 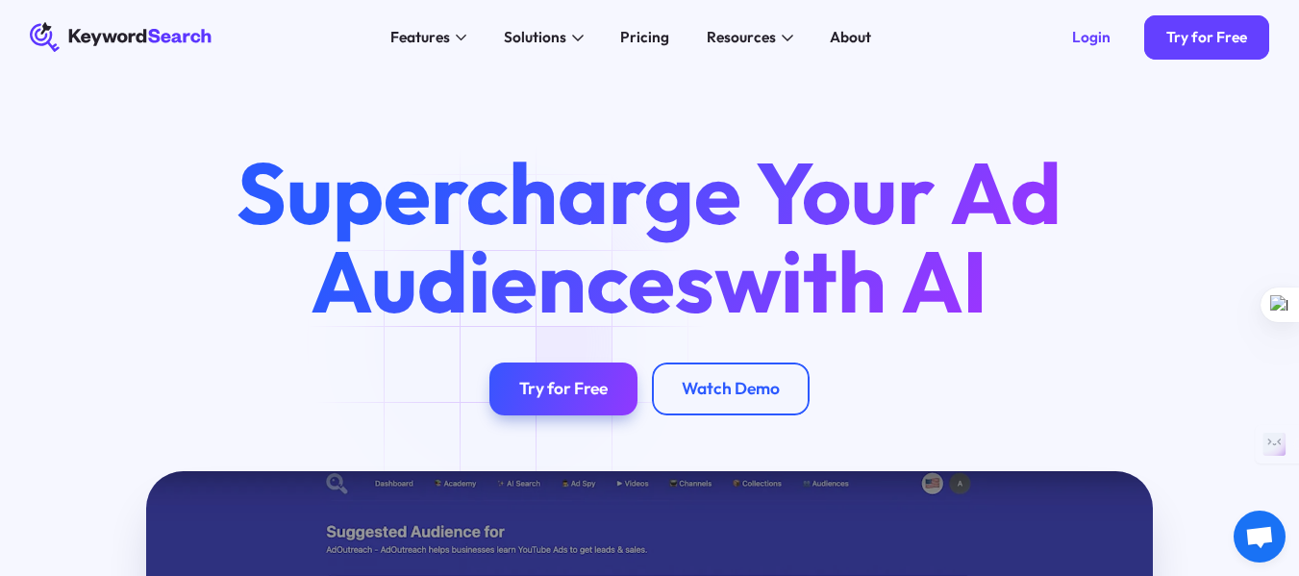 What do you see at coordinates (731, 389) in the screenshot?
I see `div: Watch Demo` at bounding box center [731, 389].